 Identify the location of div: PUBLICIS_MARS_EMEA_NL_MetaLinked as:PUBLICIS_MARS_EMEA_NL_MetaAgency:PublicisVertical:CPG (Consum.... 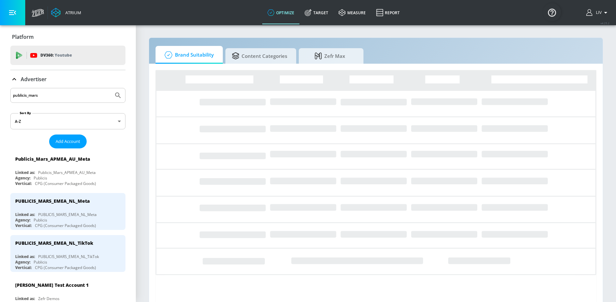
(68, 211).